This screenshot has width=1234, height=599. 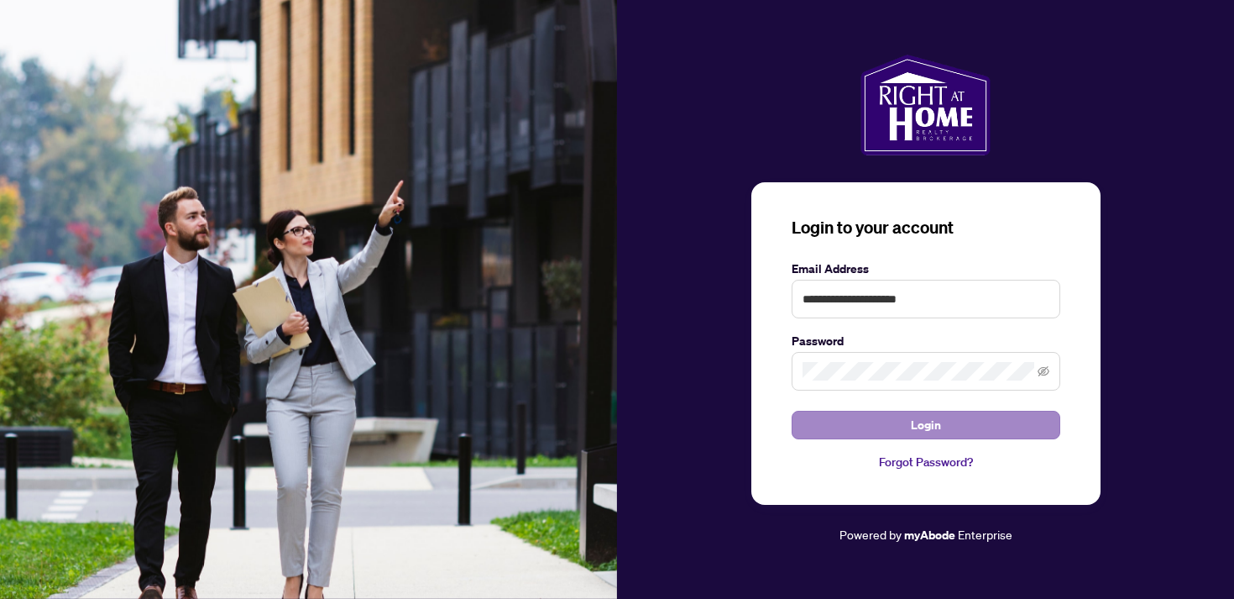 I want to click on button: Login, so click(x=926, y=425).